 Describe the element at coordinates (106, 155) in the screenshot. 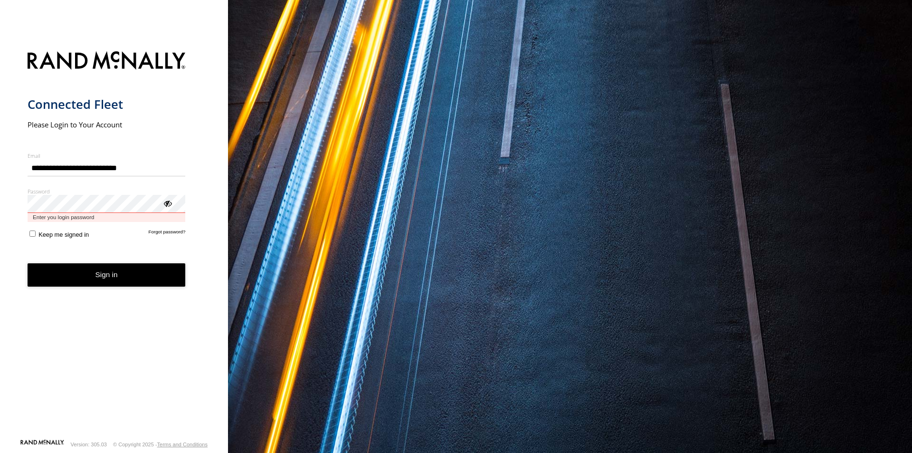

I see `label: Email` at that location.